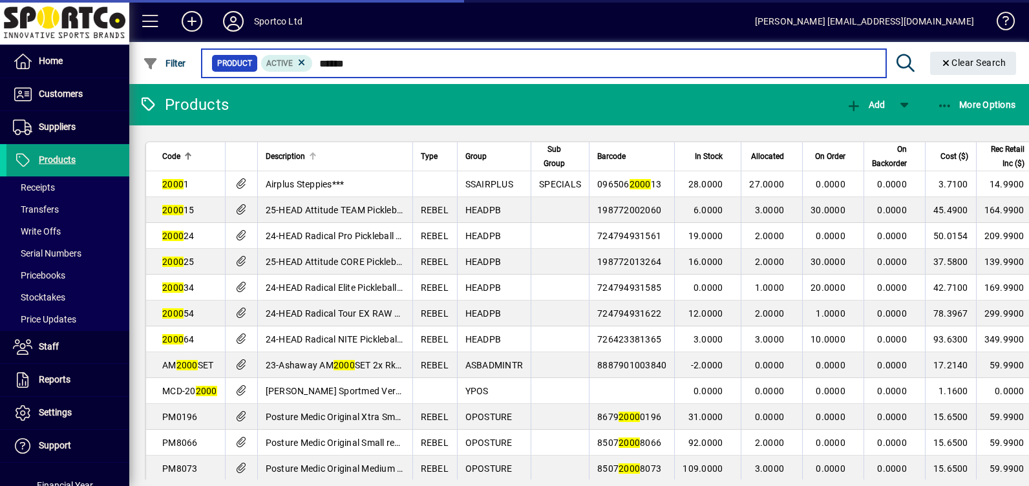 This screenshot has width=1029, height=486. I want to click on button: Clear, so click(974, 63).